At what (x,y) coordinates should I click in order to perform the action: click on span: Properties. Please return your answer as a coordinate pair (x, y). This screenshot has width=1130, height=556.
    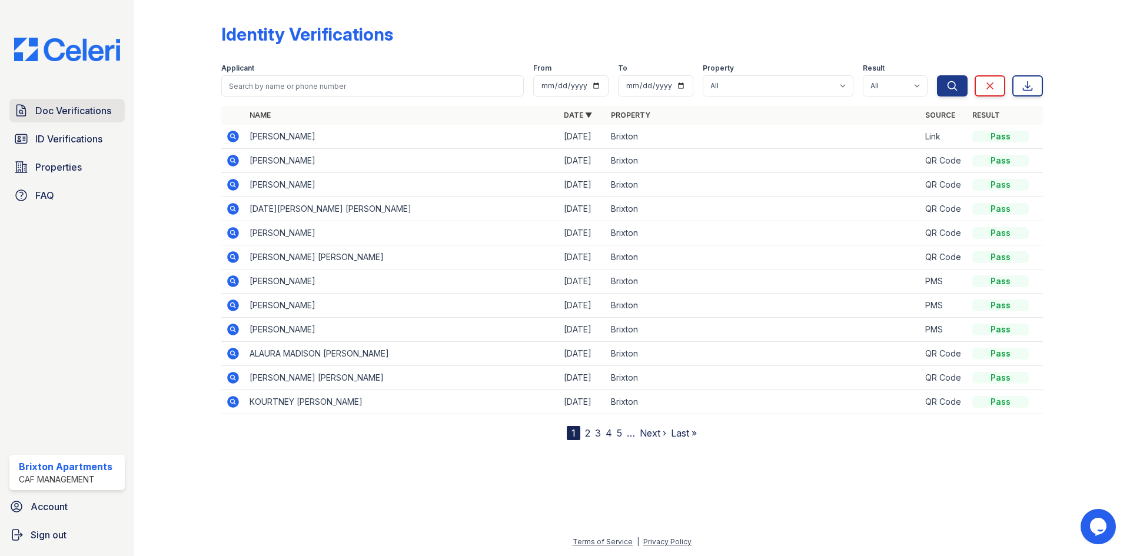
    Looking at the image, I should click on (58, 167).